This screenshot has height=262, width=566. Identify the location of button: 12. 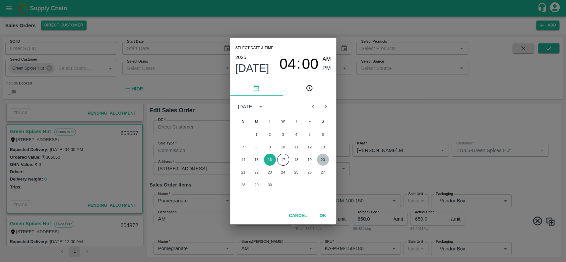
(310, 147).